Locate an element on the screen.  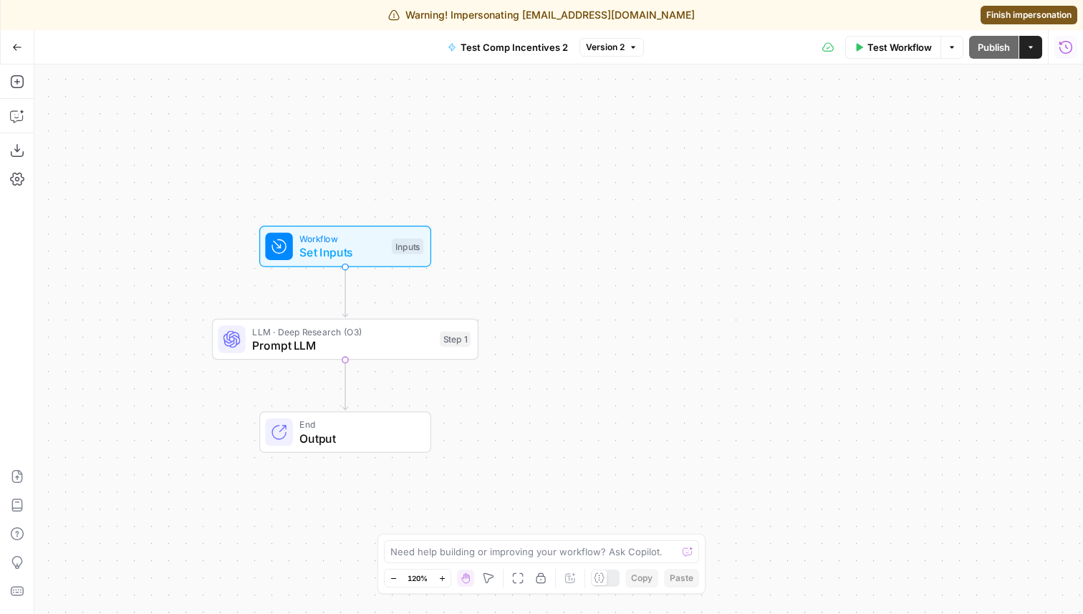
span: End is located at coordinates (357, 424).